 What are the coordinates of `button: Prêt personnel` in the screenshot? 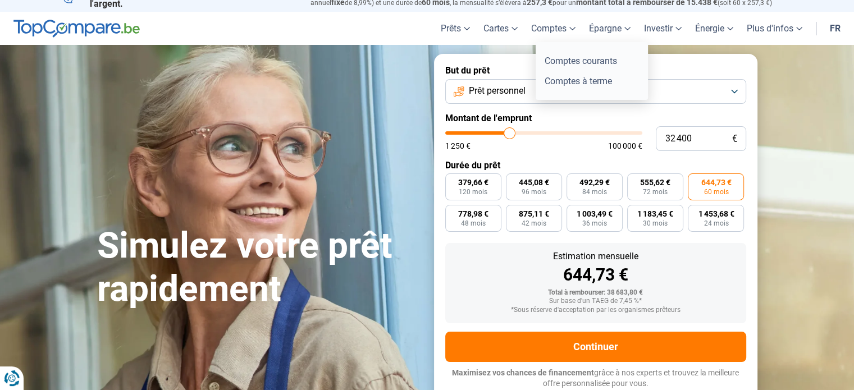 It's located at (595, 91).